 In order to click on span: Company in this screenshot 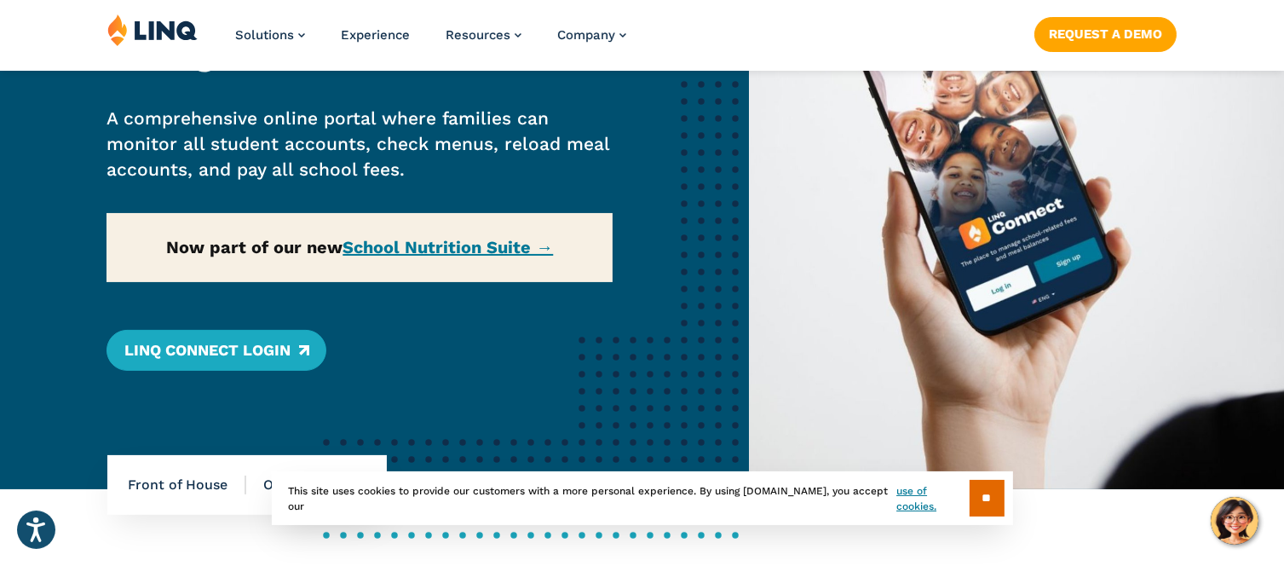, I will do `click(586, 35)`.